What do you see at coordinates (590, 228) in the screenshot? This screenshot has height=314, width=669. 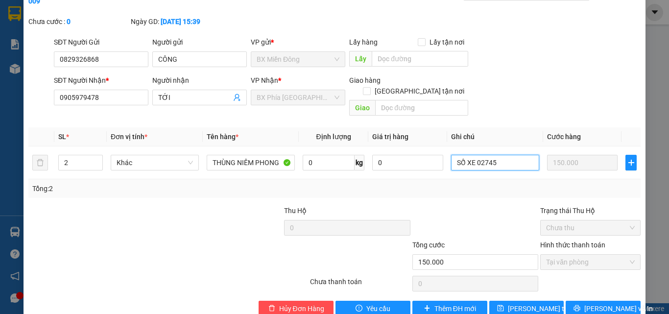 I see `span: Chưa thu` at bounding box center [590, 228].